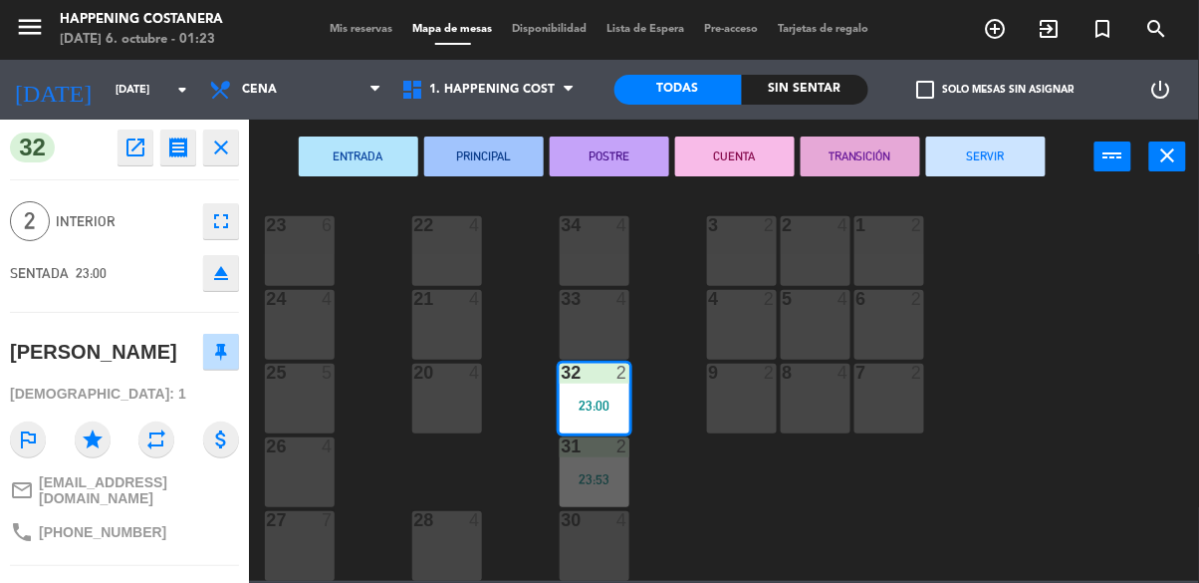  I want to click on span: INTERIOR, so click(124, 221).